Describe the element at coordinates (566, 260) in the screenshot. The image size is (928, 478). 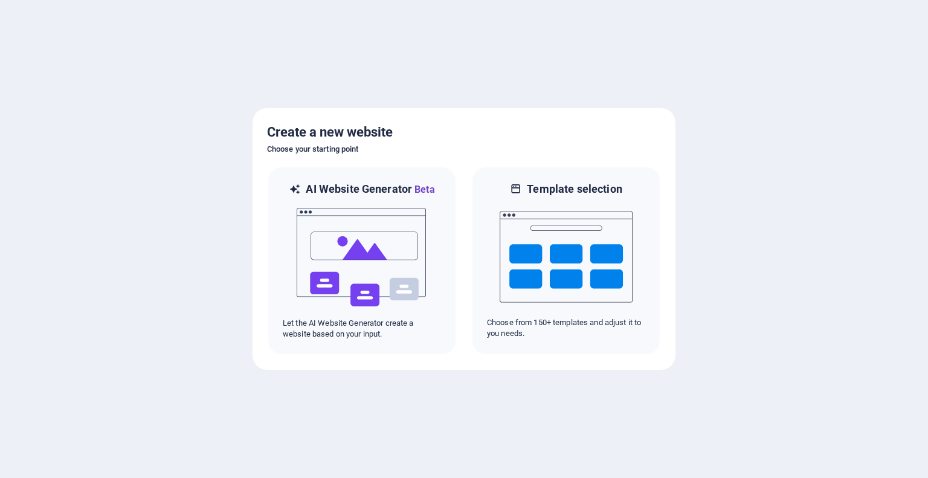
I see `div: Template selectionChoose from 150+ templates and adjust it to you needs.` at that location.